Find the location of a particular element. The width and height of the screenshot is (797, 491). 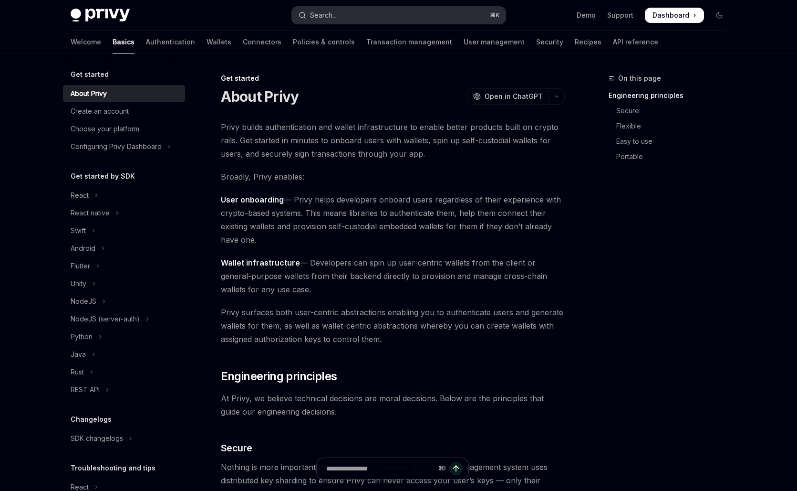

span: Engineering principles is located at coordinates (279, 376).